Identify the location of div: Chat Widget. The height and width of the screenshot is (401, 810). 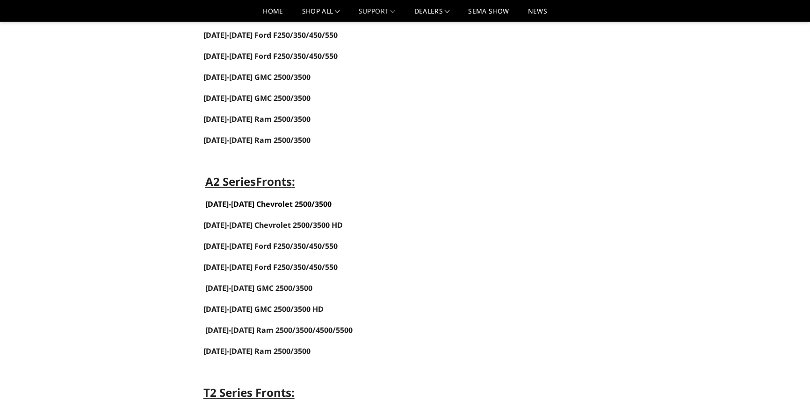
(786, 379).